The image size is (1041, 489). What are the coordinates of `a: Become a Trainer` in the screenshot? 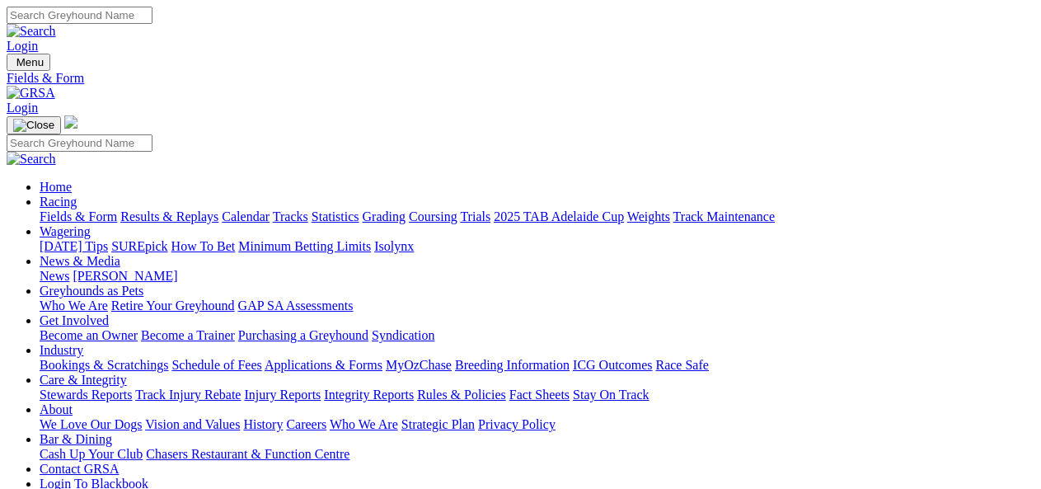 It's located at (188, 335).